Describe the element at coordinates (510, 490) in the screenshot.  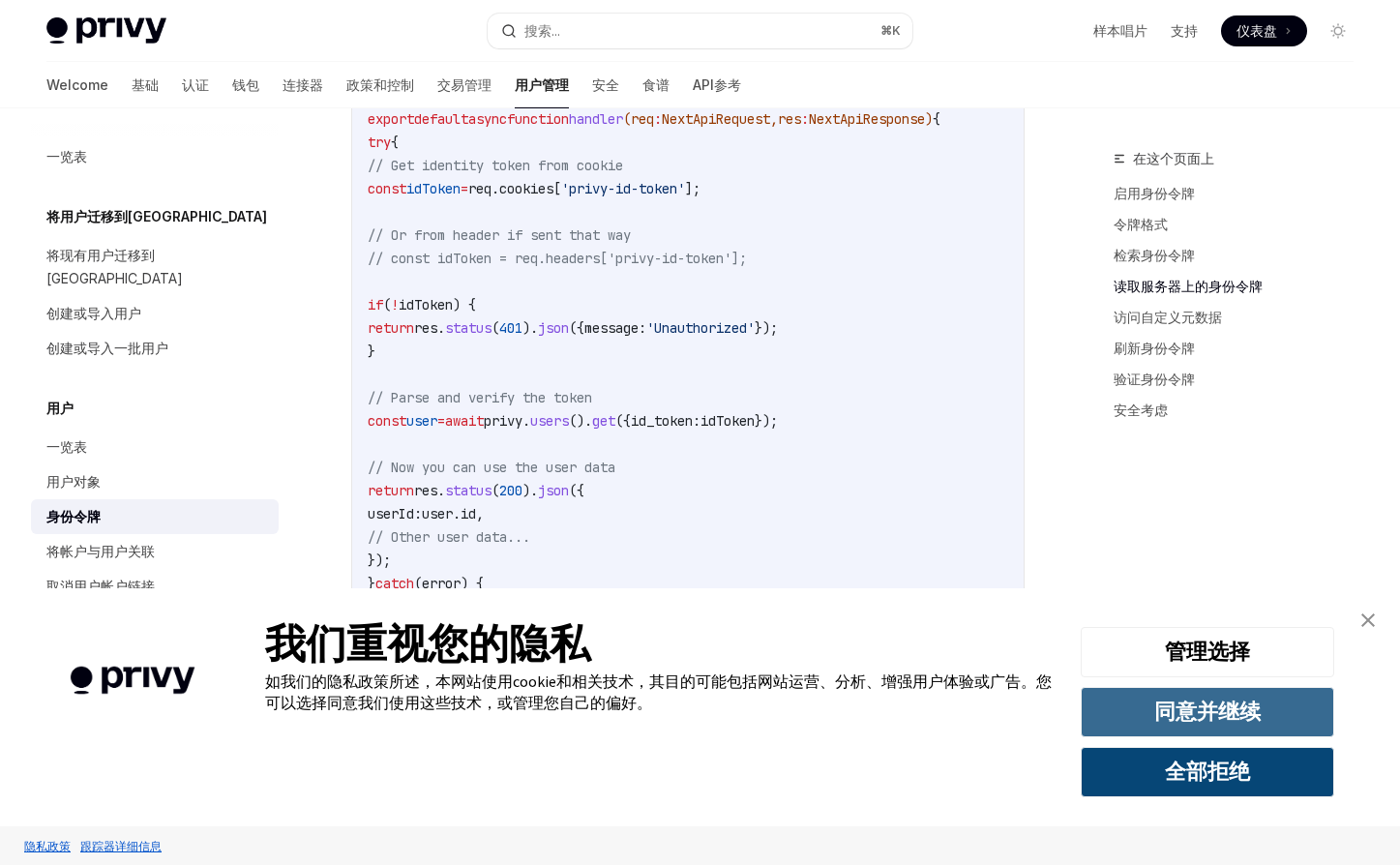
I see `span: 200` at that location.